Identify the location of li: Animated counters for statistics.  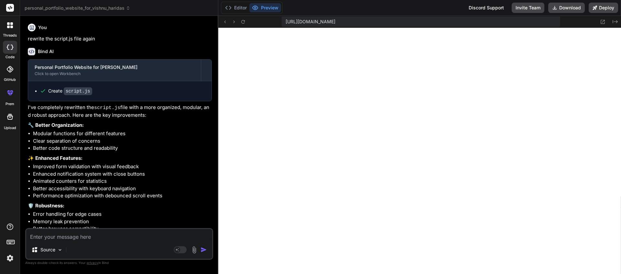
(122, 181).